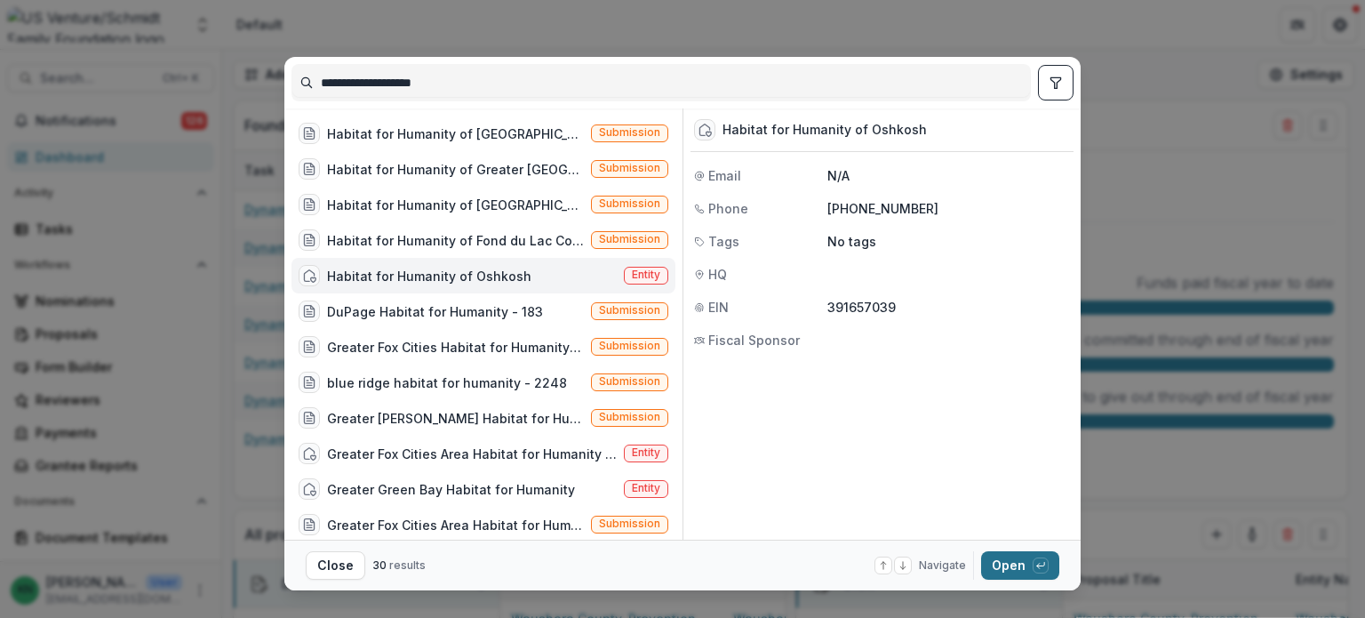 The width and height of the screenshot is (1365, 618). Describe the element at coordinates (455, 347) in the screenshot. I see `div: Greater Fox Cities Habitat for Humanity Women Build 2025` at that location.